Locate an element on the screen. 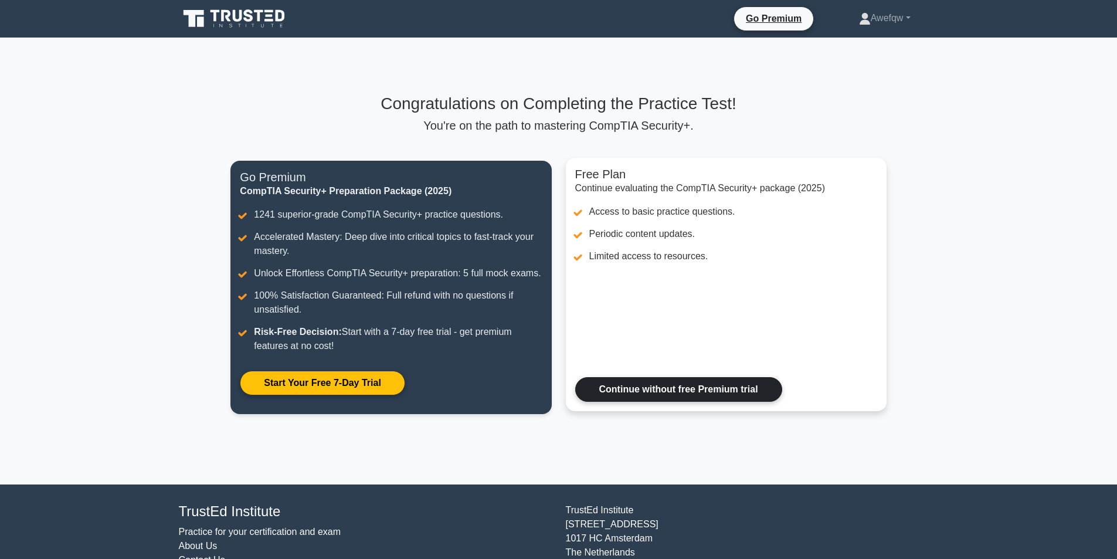  h3: Congratulations on Completing the Practice Test! is located at coordinates (558, 104).